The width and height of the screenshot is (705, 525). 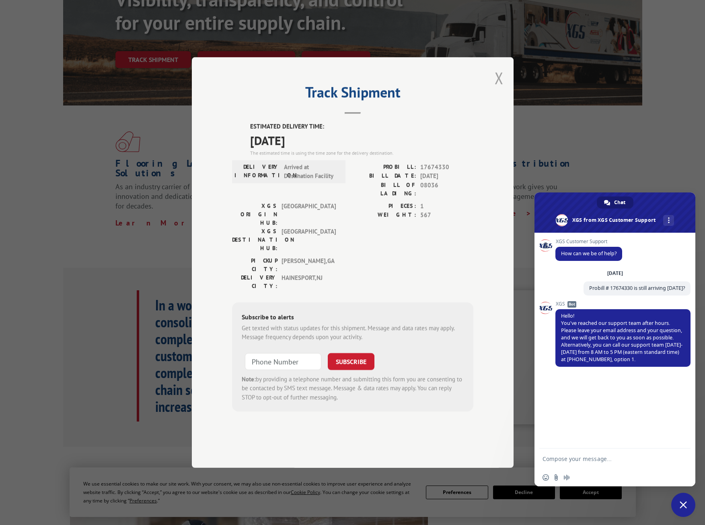 I want to click on span: Insert an emoji, so click(x=546, y=477).